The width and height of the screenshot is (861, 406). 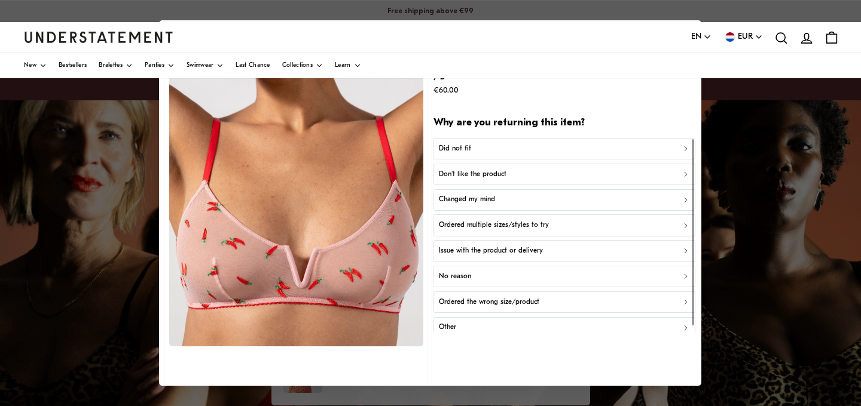 What do you see at coordinates (467, 200) in the screenshot?
I see `p: Changed my mind` at bounding box center [467, 200].